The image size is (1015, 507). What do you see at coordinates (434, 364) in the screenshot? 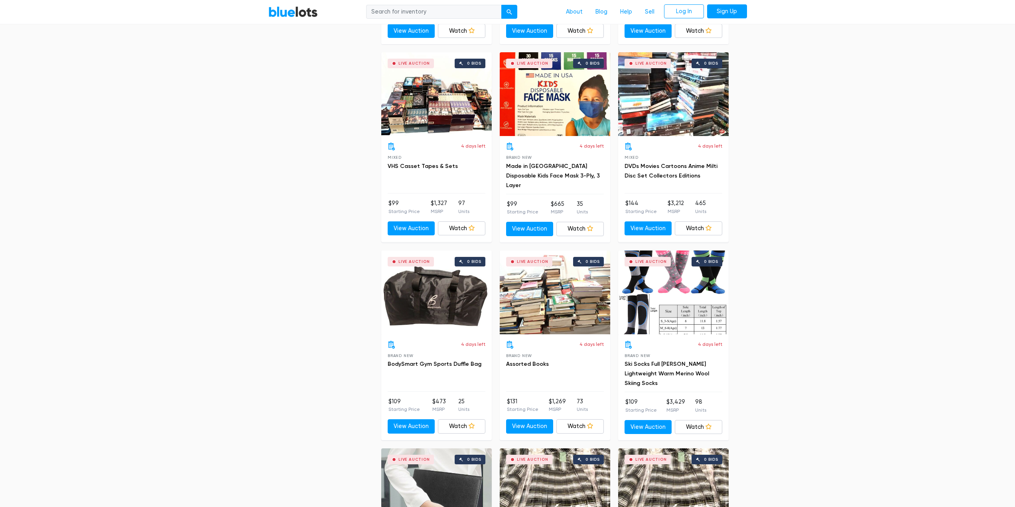
I see `a: BodySmart Gym Sports Duffle Bag` at bounding box center [434, 364].